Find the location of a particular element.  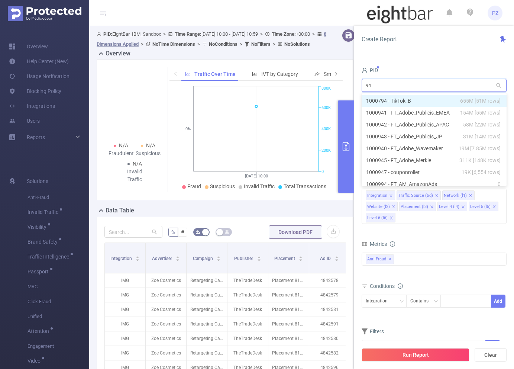

span: Metrics is located at coordinates (375, 244).